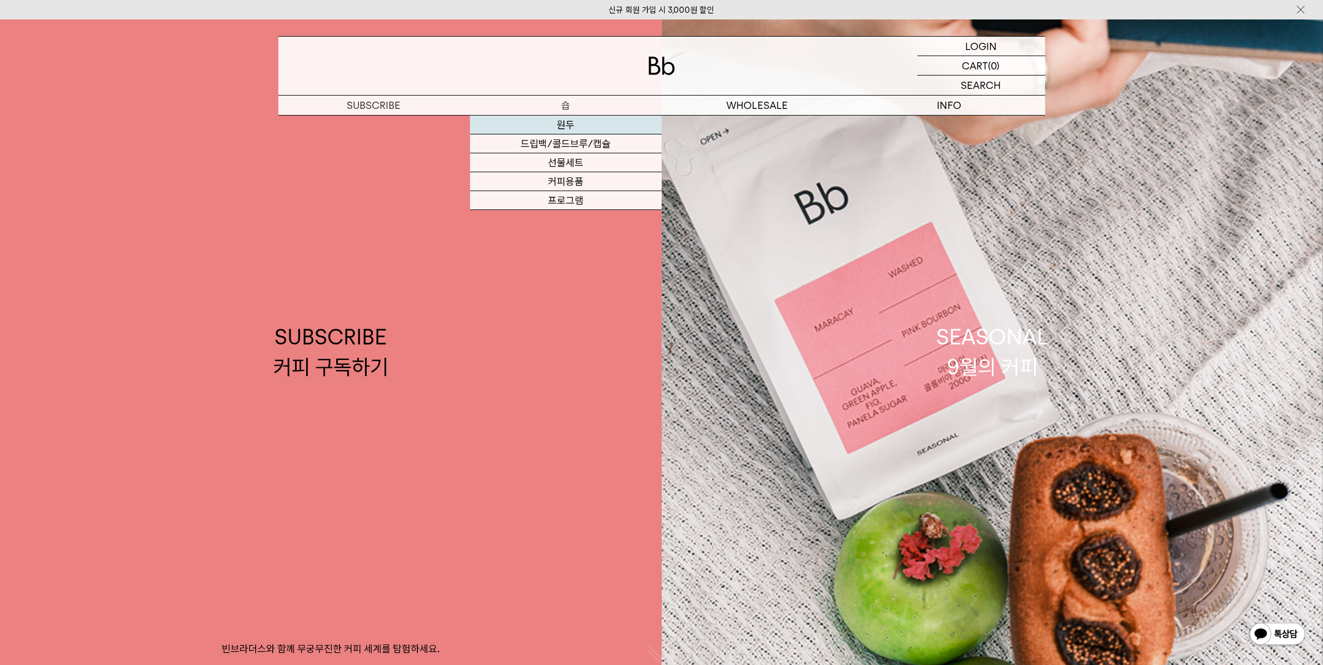 The width and height of the screenshot is (1323, 665). Describe the element at coordinates (566, 105) in the screenshot. I see `p: 숍` at that location.